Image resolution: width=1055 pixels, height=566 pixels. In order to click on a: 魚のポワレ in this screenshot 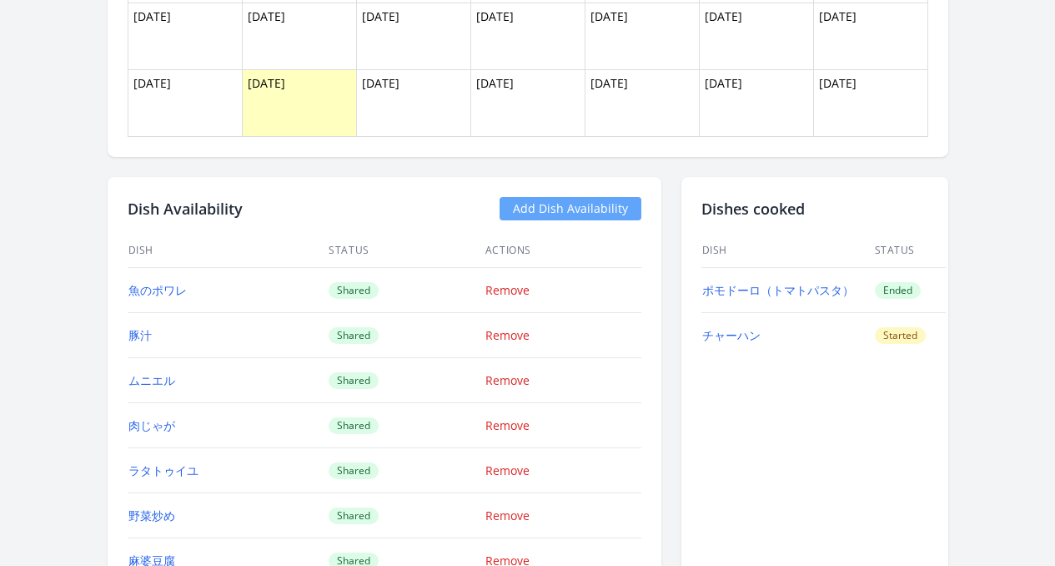, I will do `click(158, 289)`.